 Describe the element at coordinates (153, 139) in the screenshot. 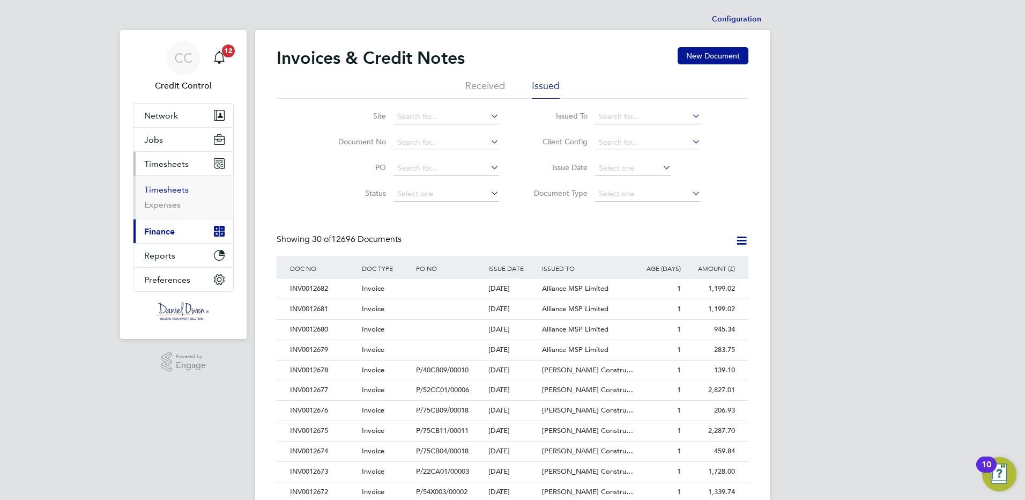

I see `span: Jobs` at that location.